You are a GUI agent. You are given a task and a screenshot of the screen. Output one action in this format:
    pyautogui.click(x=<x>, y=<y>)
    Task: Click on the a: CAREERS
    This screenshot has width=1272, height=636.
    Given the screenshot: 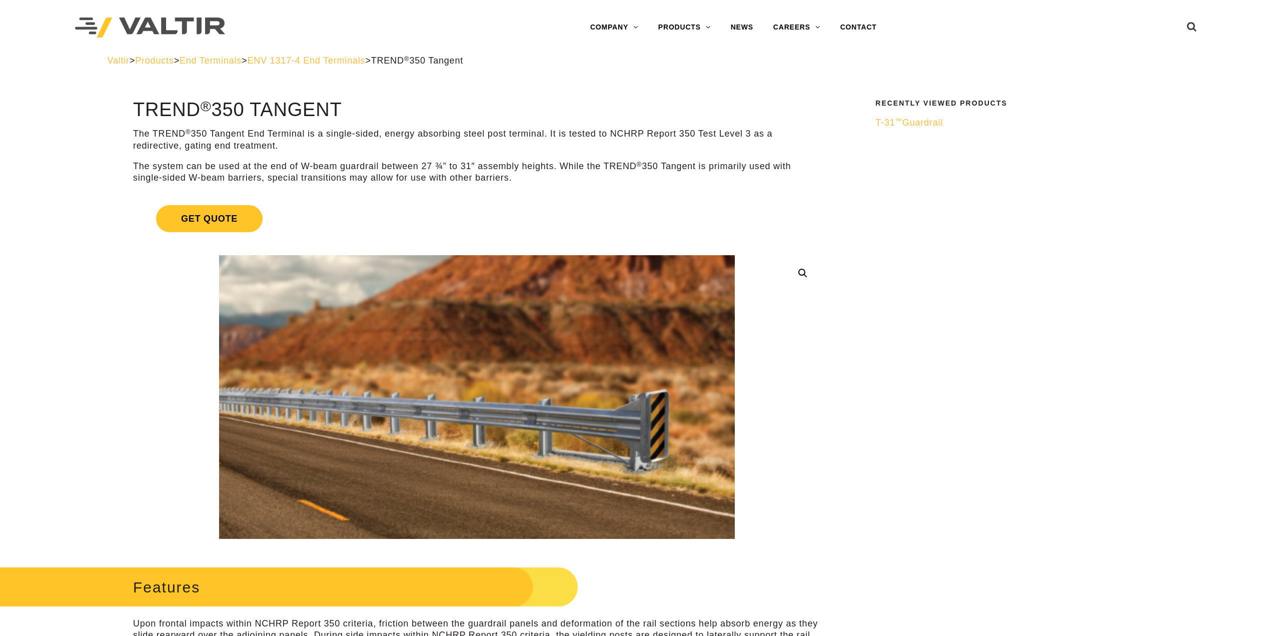 What is the action you would take?
    pyautogui.click(x=797, y=28)
    